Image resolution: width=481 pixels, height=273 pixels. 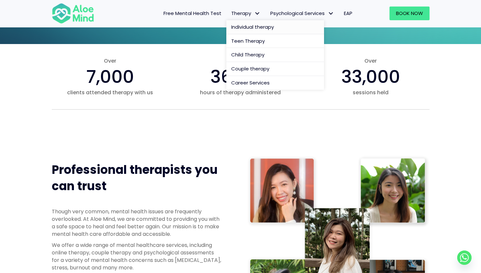 I want to click on img: Aloe mind Logo, so click(x=73, y=13).